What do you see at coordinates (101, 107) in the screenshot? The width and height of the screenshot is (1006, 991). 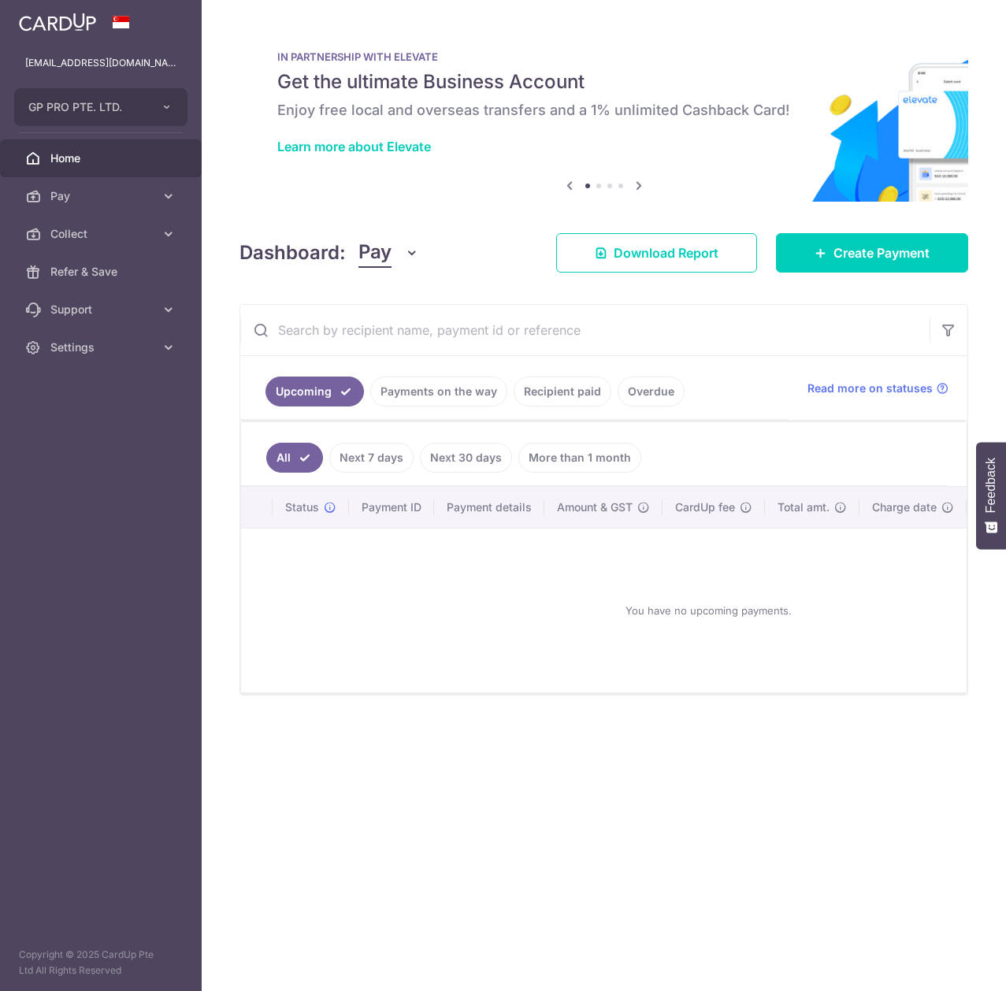 I see `button: GP PRO PTE. LTD.` at bounding box center [101, 107].